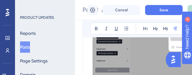 The height and width of the screenshot is (75, 192). Describe the element at coordinates (44, 6) in the screenshot. I see `div: 4` at that location.